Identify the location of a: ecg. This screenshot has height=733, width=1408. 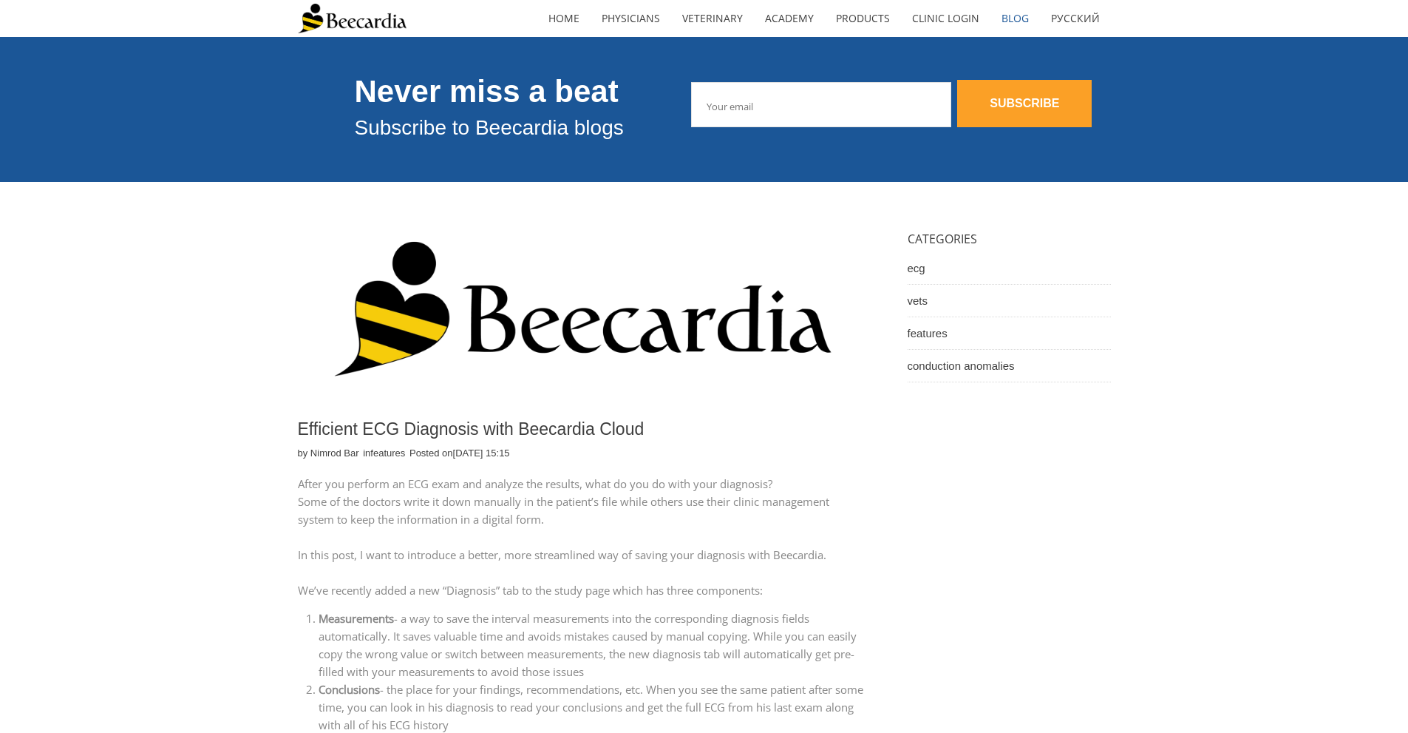
(1009, 268).